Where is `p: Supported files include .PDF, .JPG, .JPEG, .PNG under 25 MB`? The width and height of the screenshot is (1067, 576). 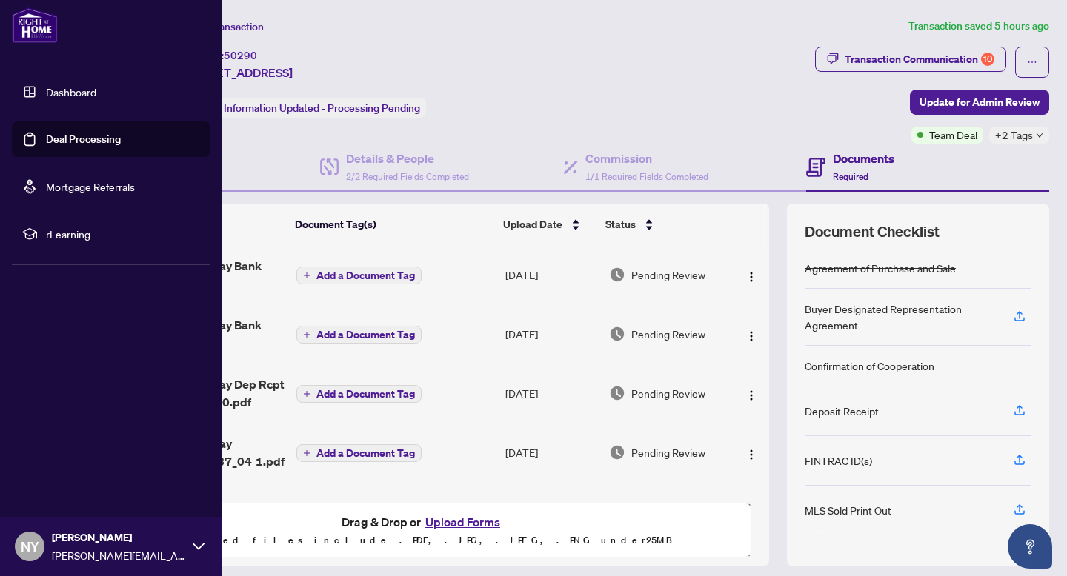 p: Supported files include .PDF, .JPG, .JPEG, .PNG under 25 MB is located at coordinates (423, 541).